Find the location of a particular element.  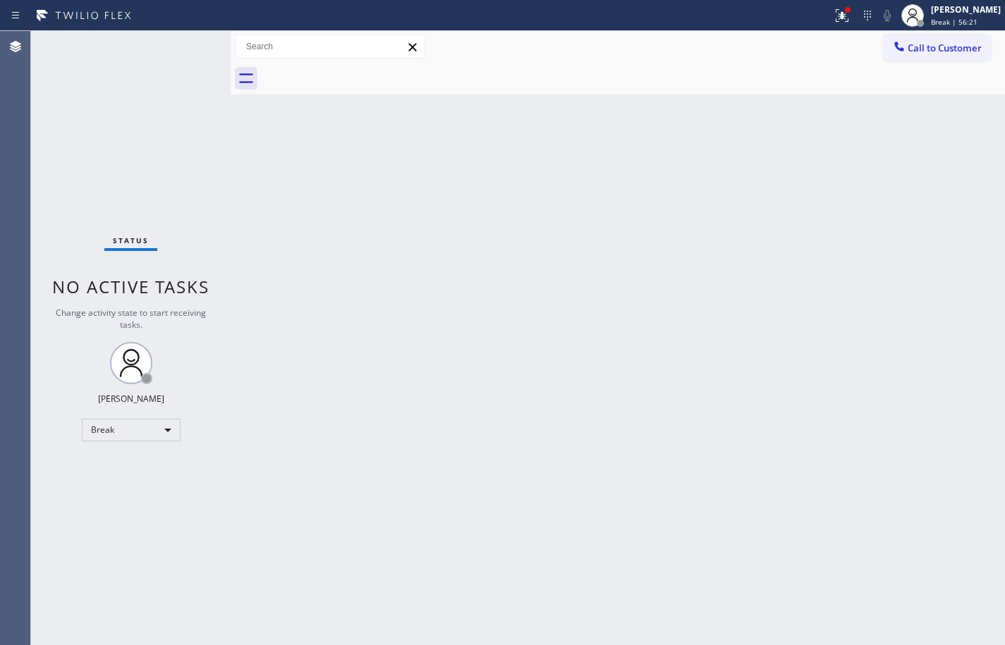

input: Search is located at coordinates (330, 47).